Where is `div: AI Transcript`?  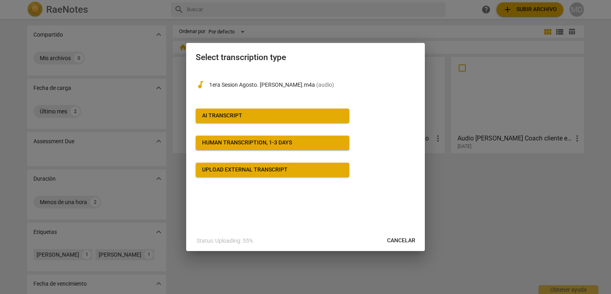
div: AI Transcript is located at coordinates (222, 116).